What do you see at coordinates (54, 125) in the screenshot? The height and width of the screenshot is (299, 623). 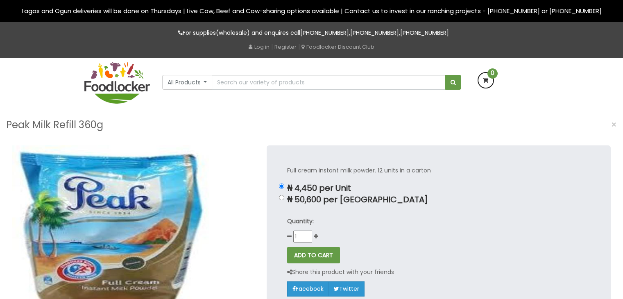 I see `h3: Peak Milk Refill 360g` at bounding box center [54, 125].